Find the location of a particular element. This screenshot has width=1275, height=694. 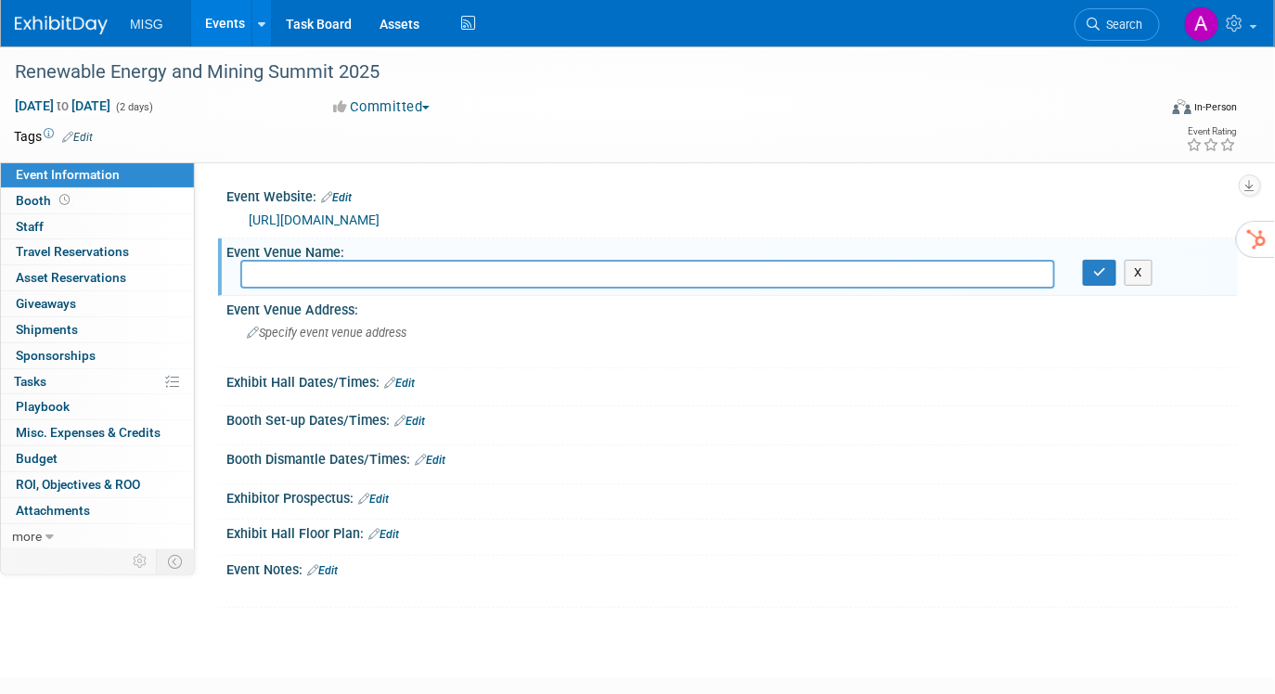

div: Renewable Energy and Mining Summit 2025 is located at coordinates (571, 72).